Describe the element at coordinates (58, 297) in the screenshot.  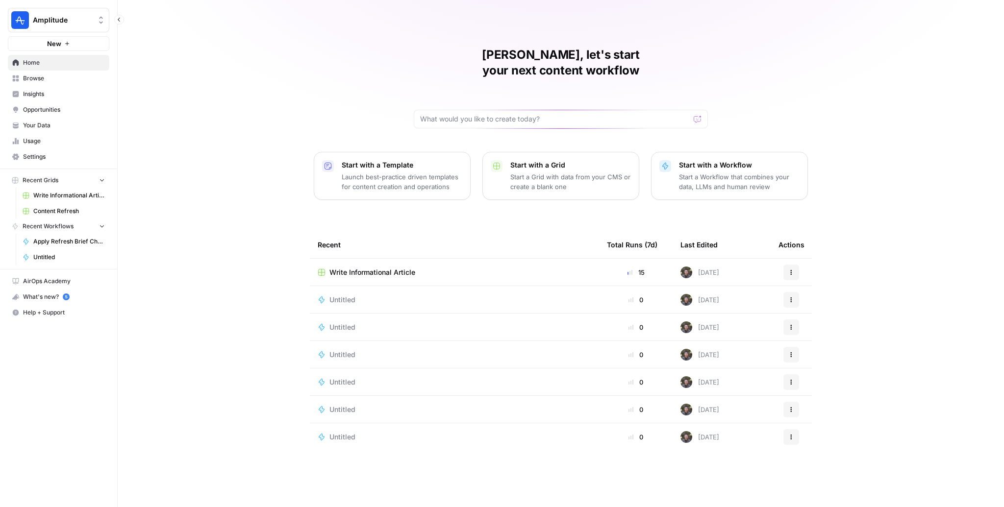
I see `div: What's new?` at that location.